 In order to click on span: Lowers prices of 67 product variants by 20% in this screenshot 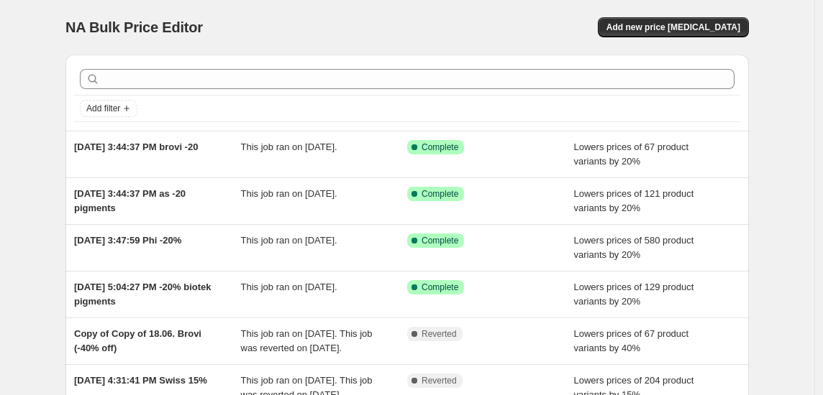, I will do `click(631, 154)`.